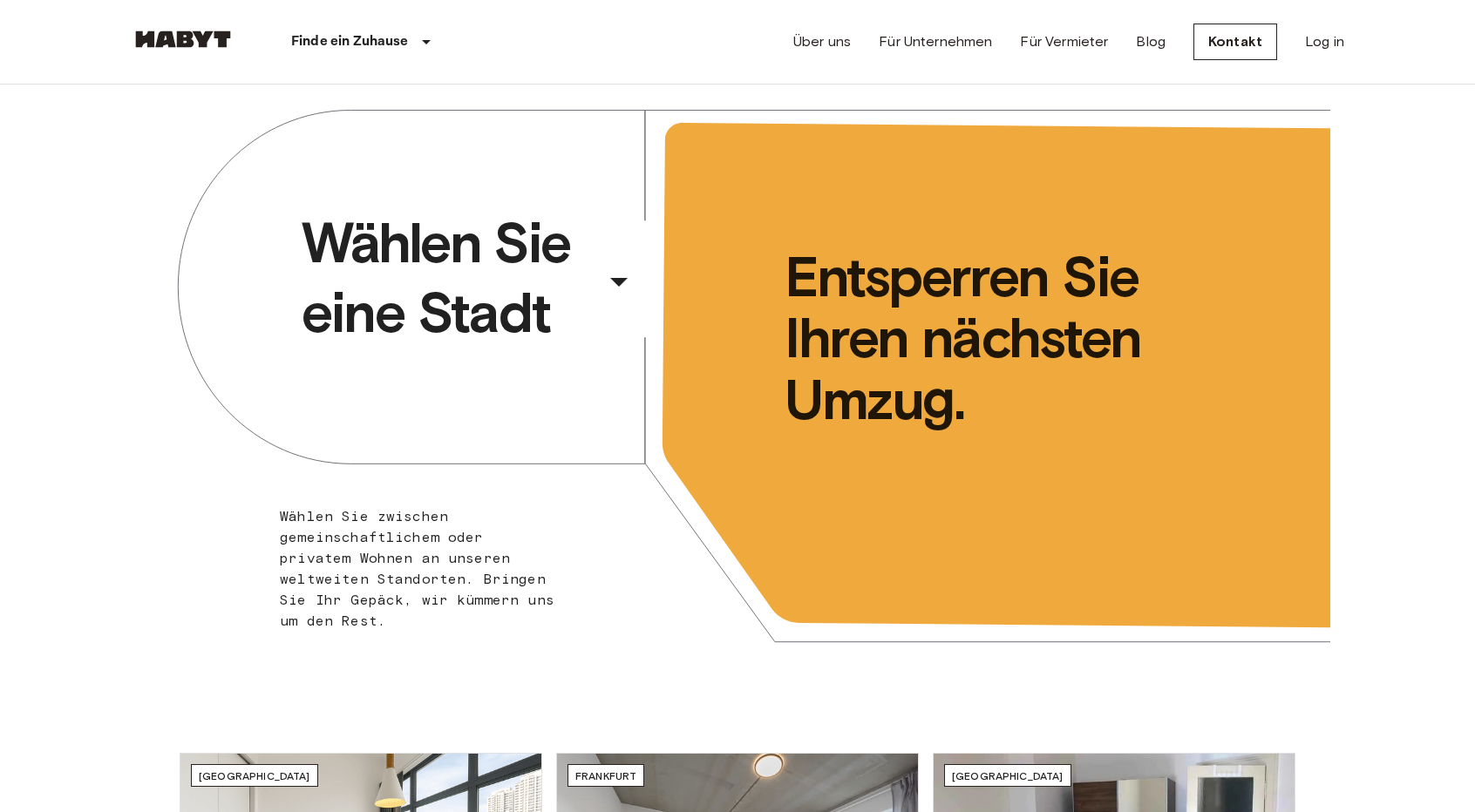 The height and width of the screenshot is (812, 1475). What do you see at coordinates (822, 42) in the screenshot?
I see `a: Über uns` at bounding box center [822, 42].